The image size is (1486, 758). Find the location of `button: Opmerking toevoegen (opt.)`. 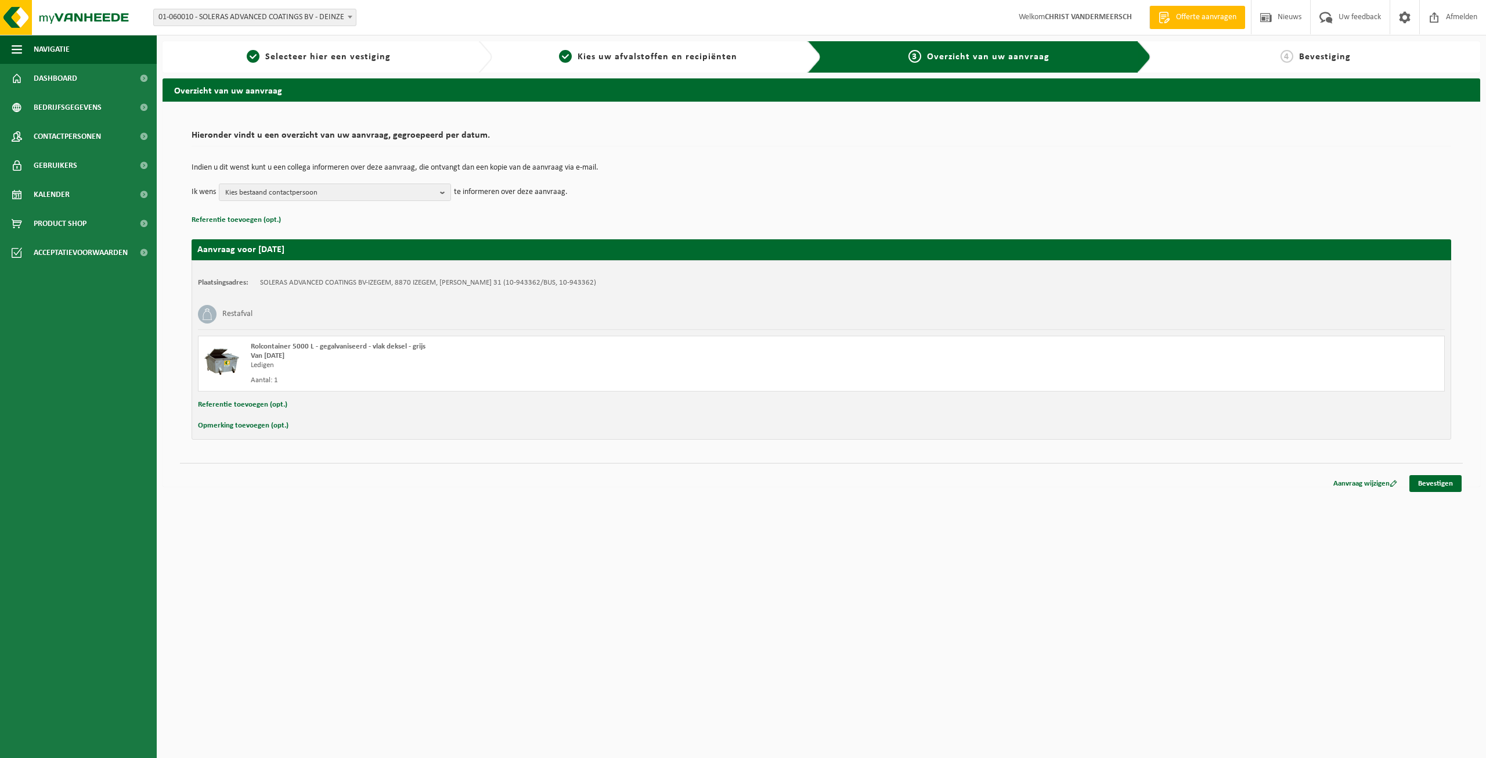

button: Opmerking toevoegen (opt.) is located at coordinates (243, 426).